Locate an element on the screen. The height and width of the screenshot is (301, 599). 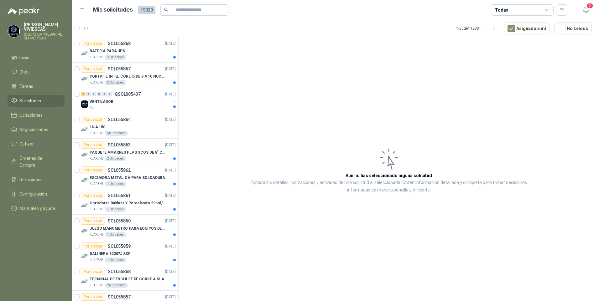
span: Licitaciones is located at coordinates (31, 115).